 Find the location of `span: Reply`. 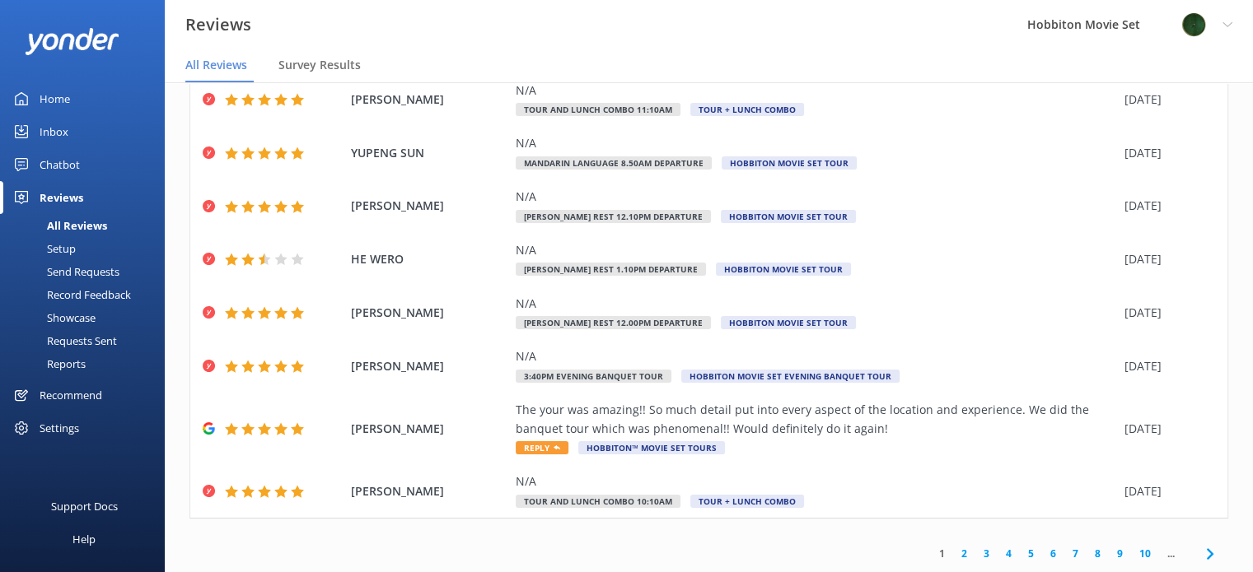

span: Reply is located at coordinates (542, 448).